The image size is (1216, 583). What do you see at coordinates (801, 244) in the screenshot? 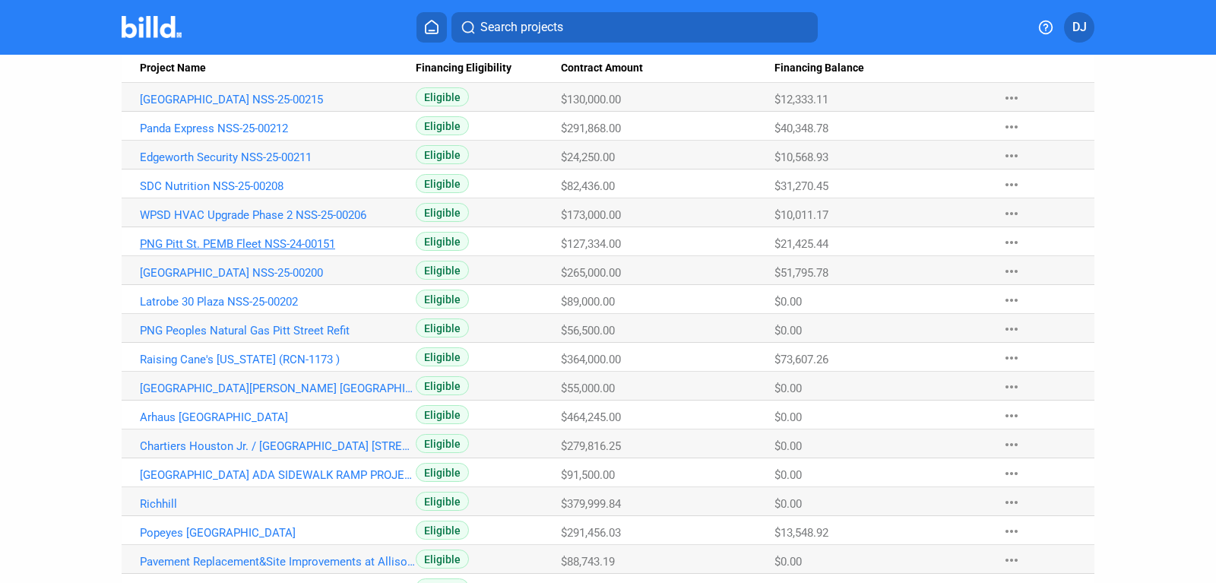
I see `span: $21,425.44` at bounding box center [801, 244].